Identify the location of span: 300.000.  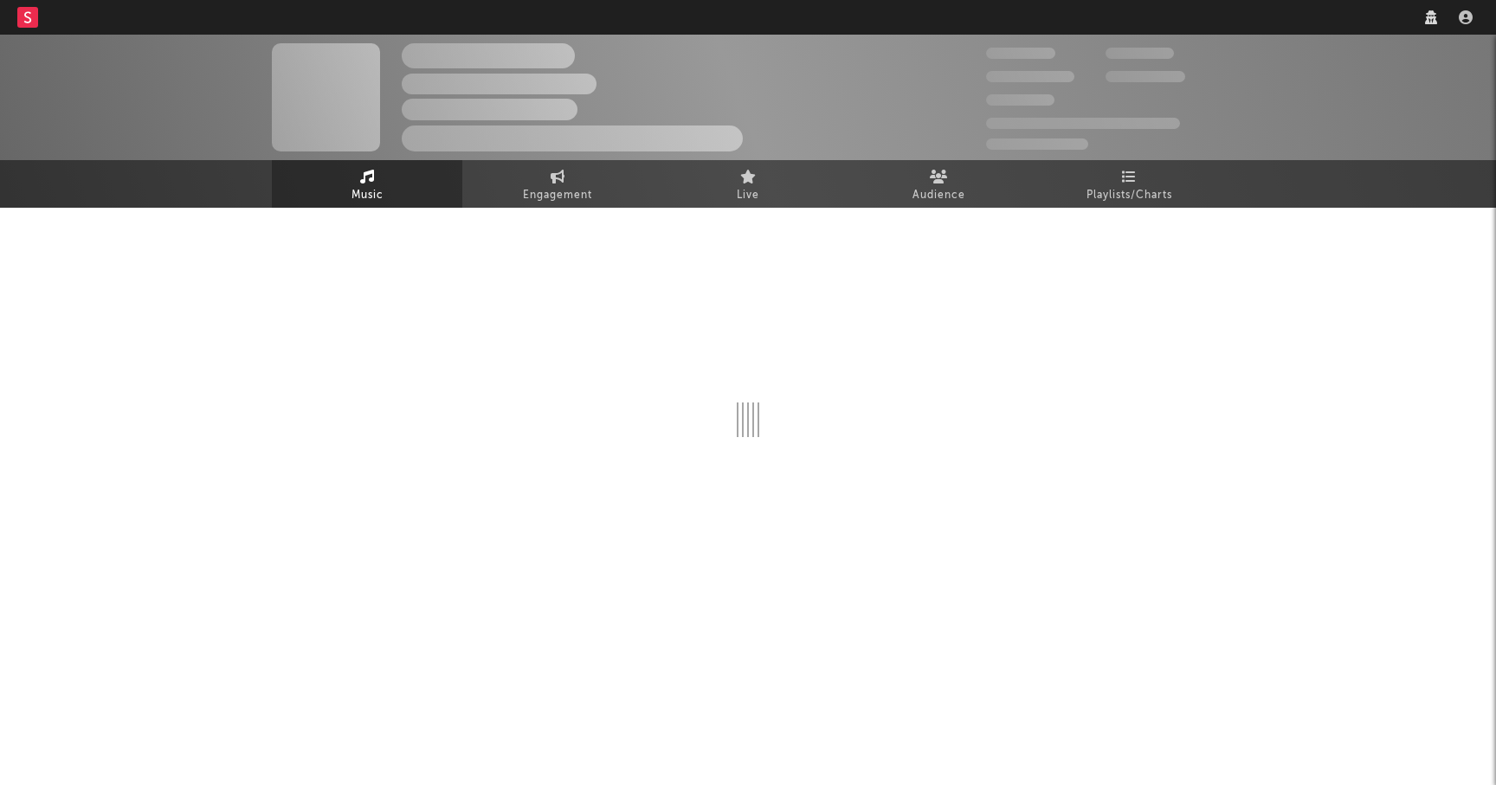
(1021, 53).